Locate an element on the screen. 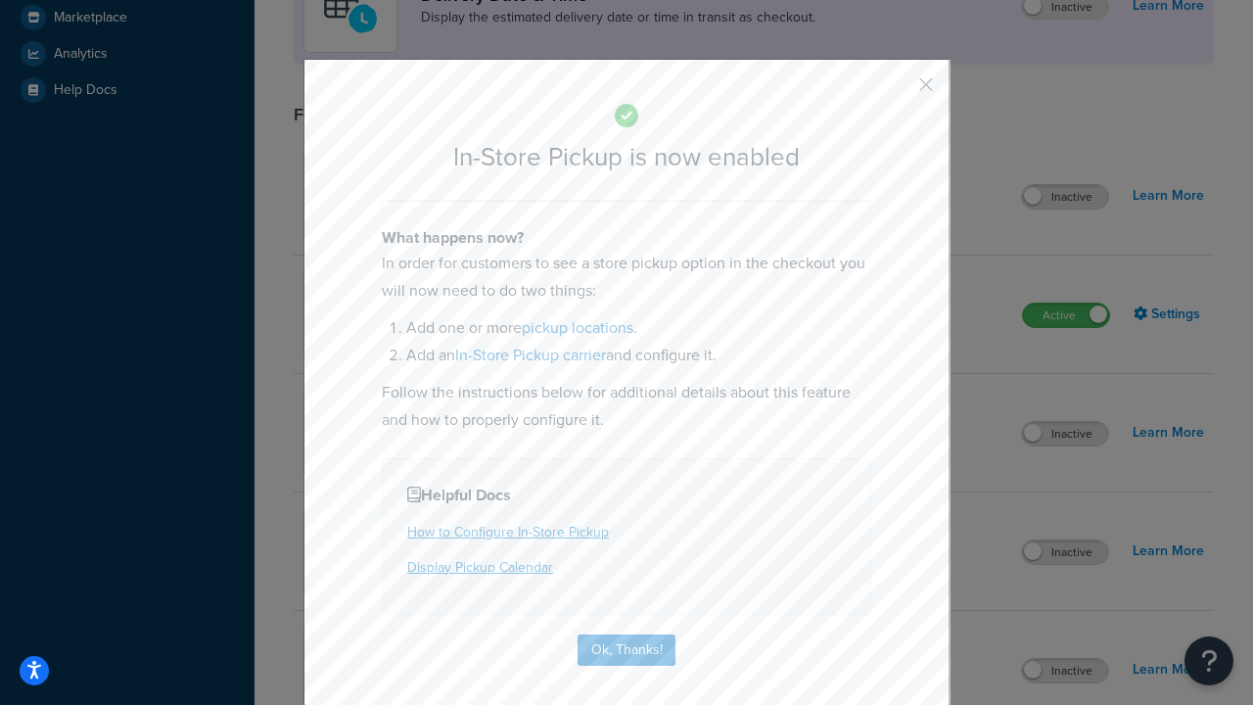  h2: In-Store Pickup is now enabled is located at coordinates (627, 157).